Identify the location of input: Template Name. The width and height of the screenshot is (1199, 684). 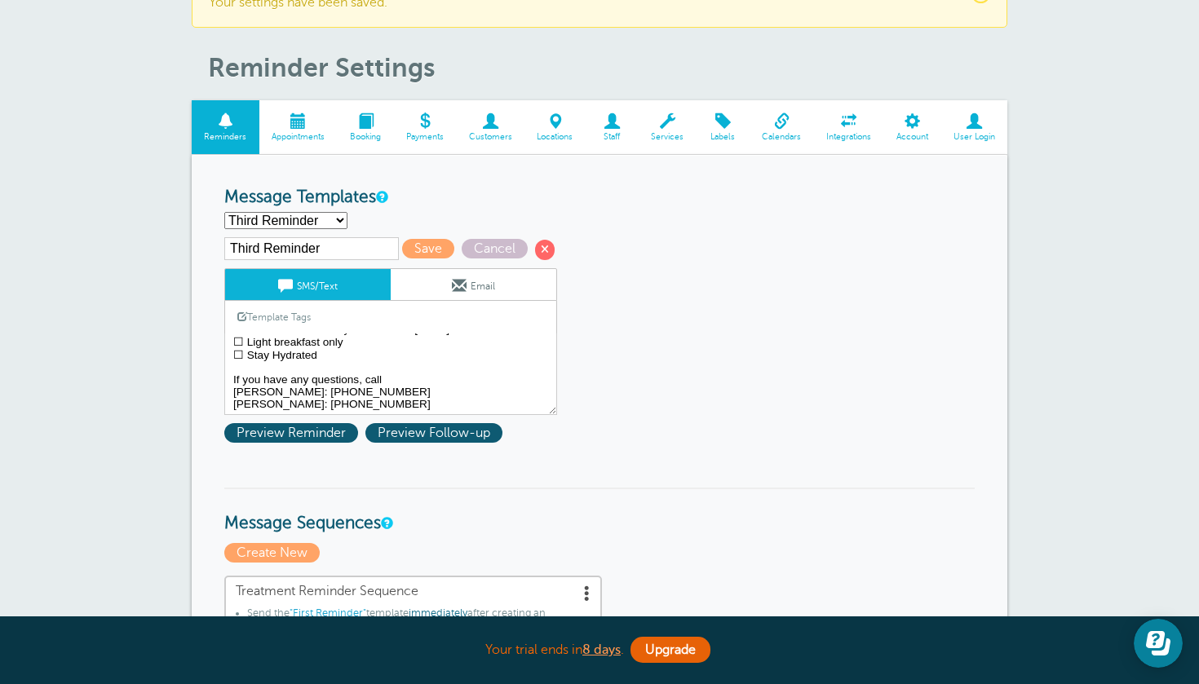
(311, 249).